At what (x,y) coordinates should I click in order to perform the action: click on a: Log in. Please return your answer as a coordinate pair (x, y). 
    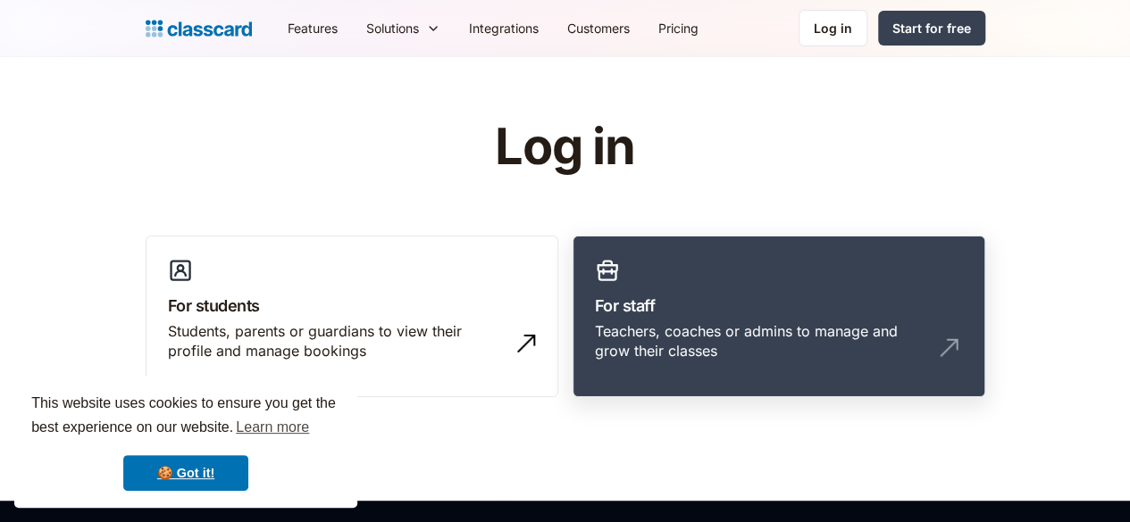
    Looking at the image, I should click on (832, 28).